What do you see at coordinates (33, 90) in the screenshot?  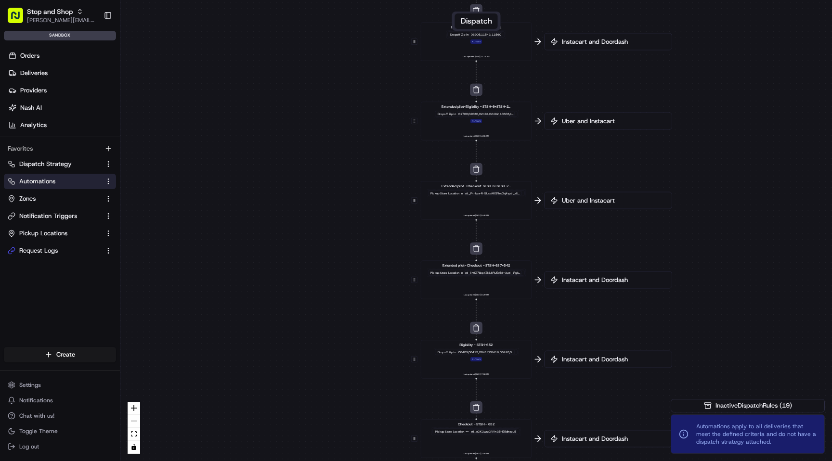 I see `span: Providers` at bounding box center [33, 90].